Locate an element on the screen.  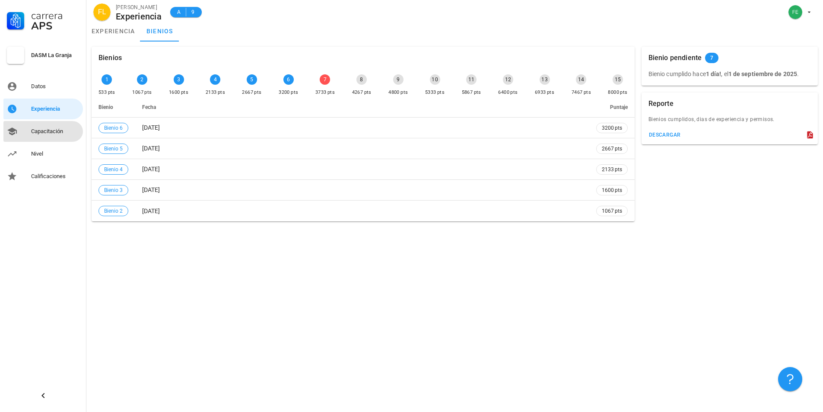
div: Capacitación is located at coordinates (55, 131).